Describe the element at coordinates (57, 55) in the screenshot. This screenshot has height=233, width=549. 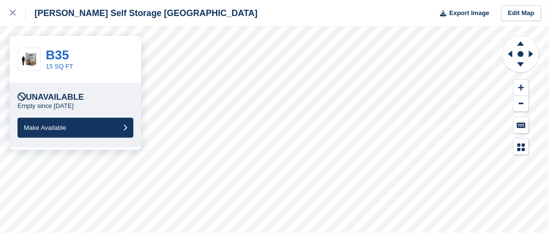
I see `a: B35` at that location.